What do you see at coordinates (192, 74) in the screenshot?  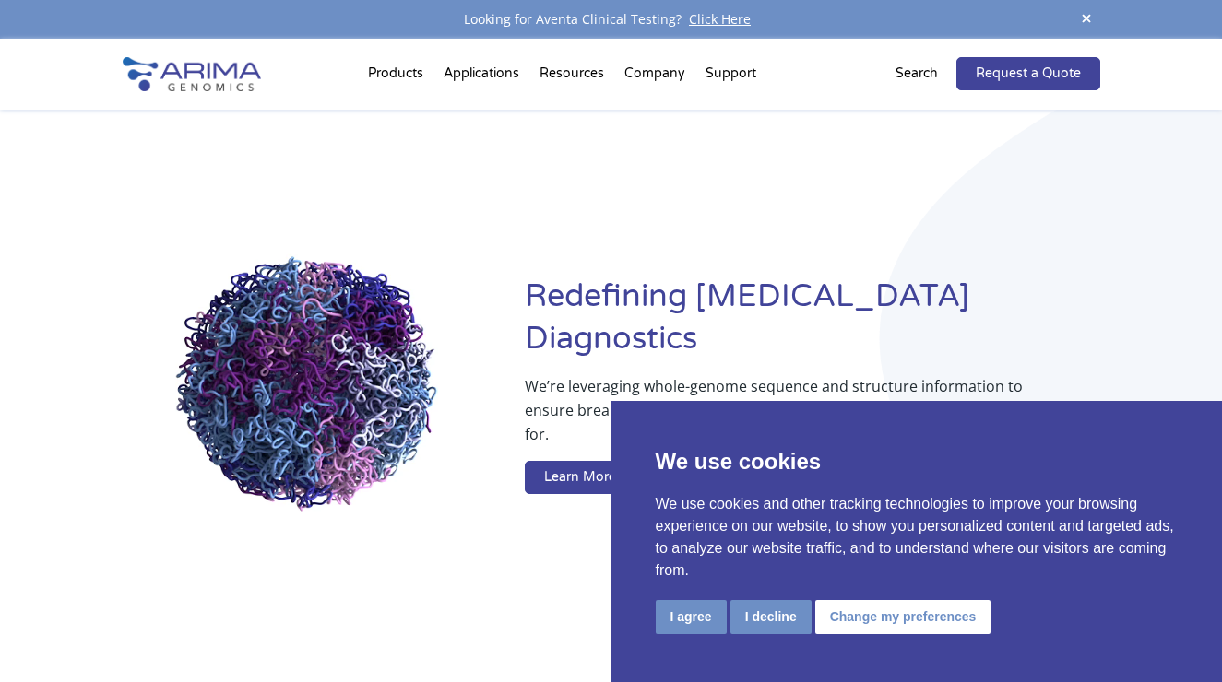 I see `img: Arima-Genomics-logo` at bounding box center [192, 74].